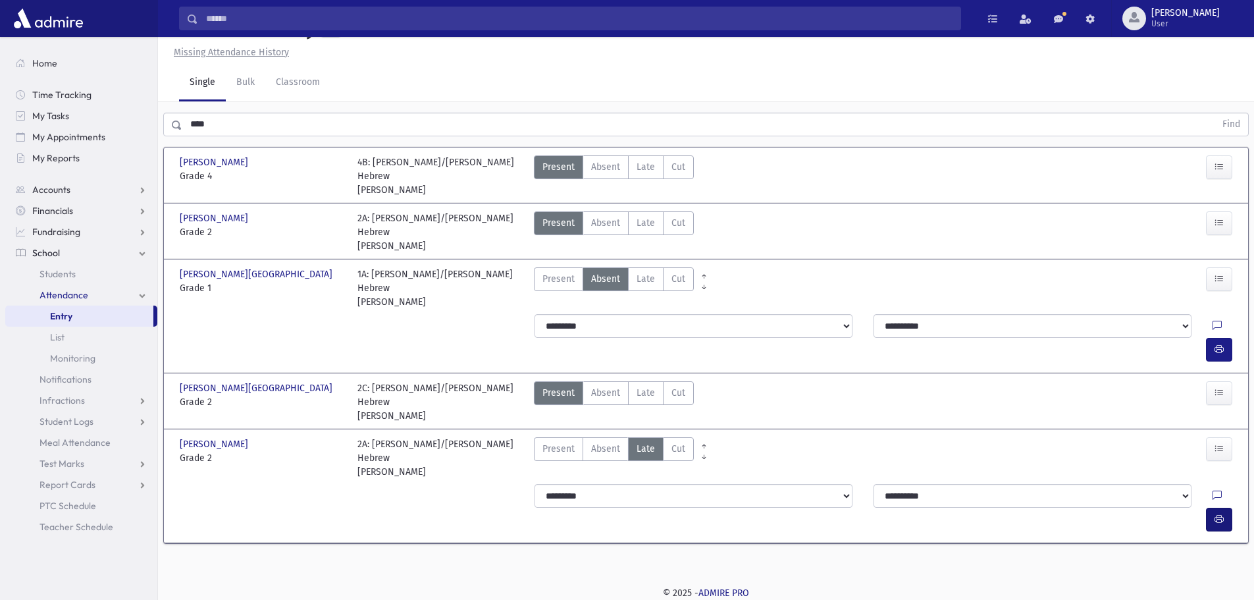 The height and width of the screenshot is (600, 1254). Describe the element at coordinates (51, 116) in the screenshot. I see `span: My Tasks` at that location.